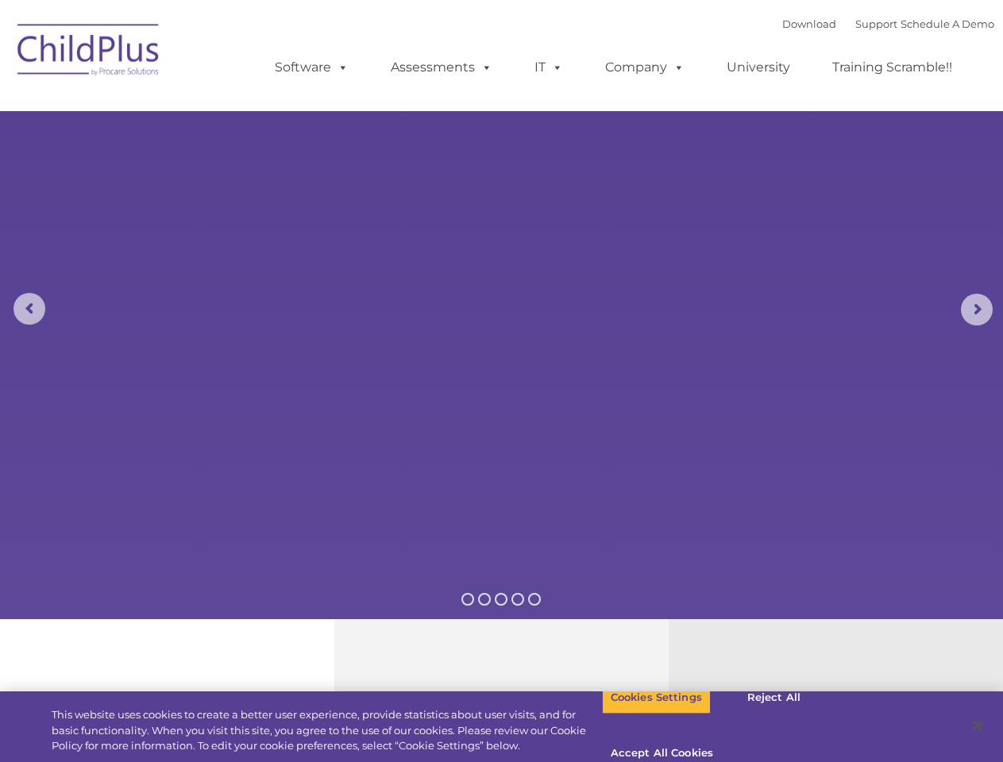 Image resolution: width=1003 pixels, height=762 pixels. Describe the element at coordinates (773, 698) in the screenshot. I see `button: Reject All` at that location.